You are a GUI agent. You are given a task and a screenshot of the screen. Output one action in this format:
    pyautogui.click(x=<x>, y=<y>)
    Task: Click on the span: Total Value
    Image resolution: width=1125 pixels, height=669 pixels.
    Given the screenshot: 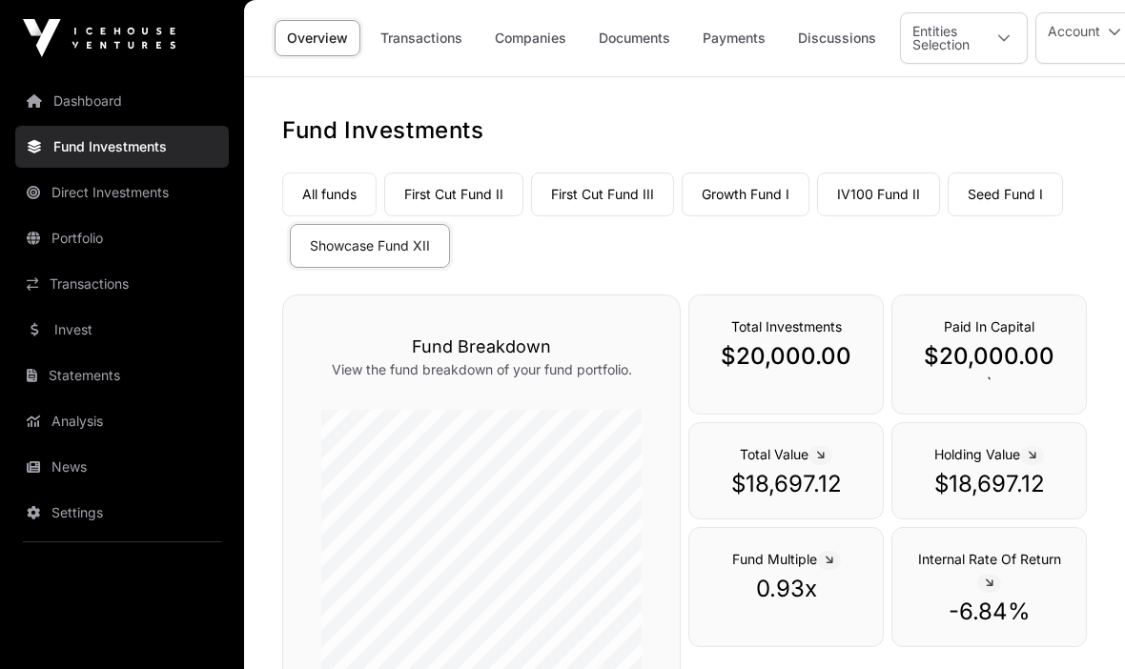 What is the action you would take?
    pyautogui.click(x=786, y=454)
    